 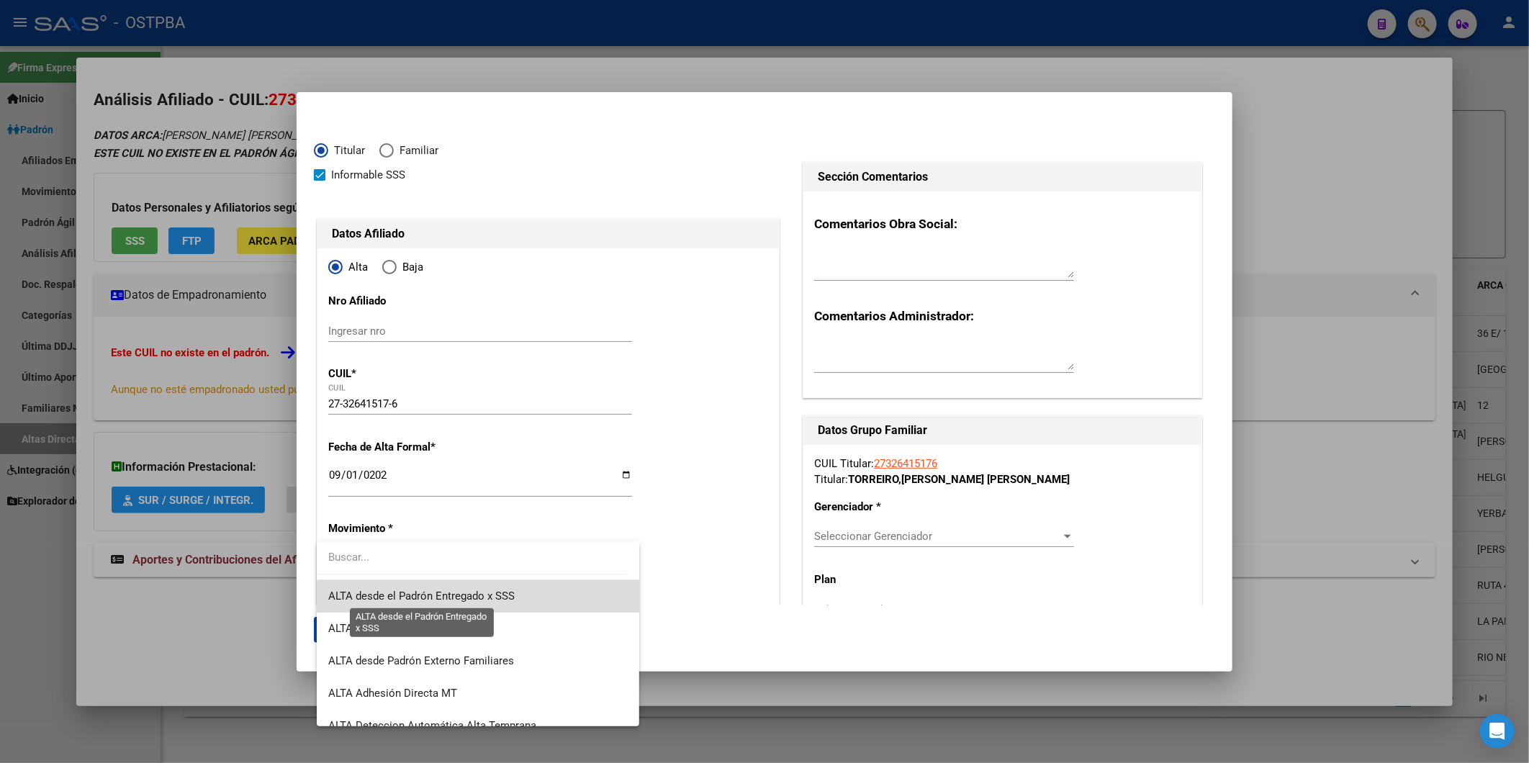 I want to click on span: ALTA desde Padrón Externo, so click(x=395, y=628).